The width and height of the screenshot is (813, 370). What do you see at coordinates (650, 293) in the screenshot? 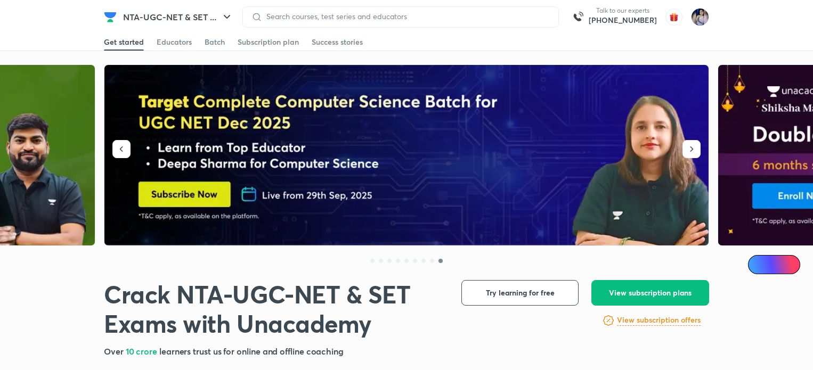
I see `button: View subscription plans` at bounding box center [650, 293].